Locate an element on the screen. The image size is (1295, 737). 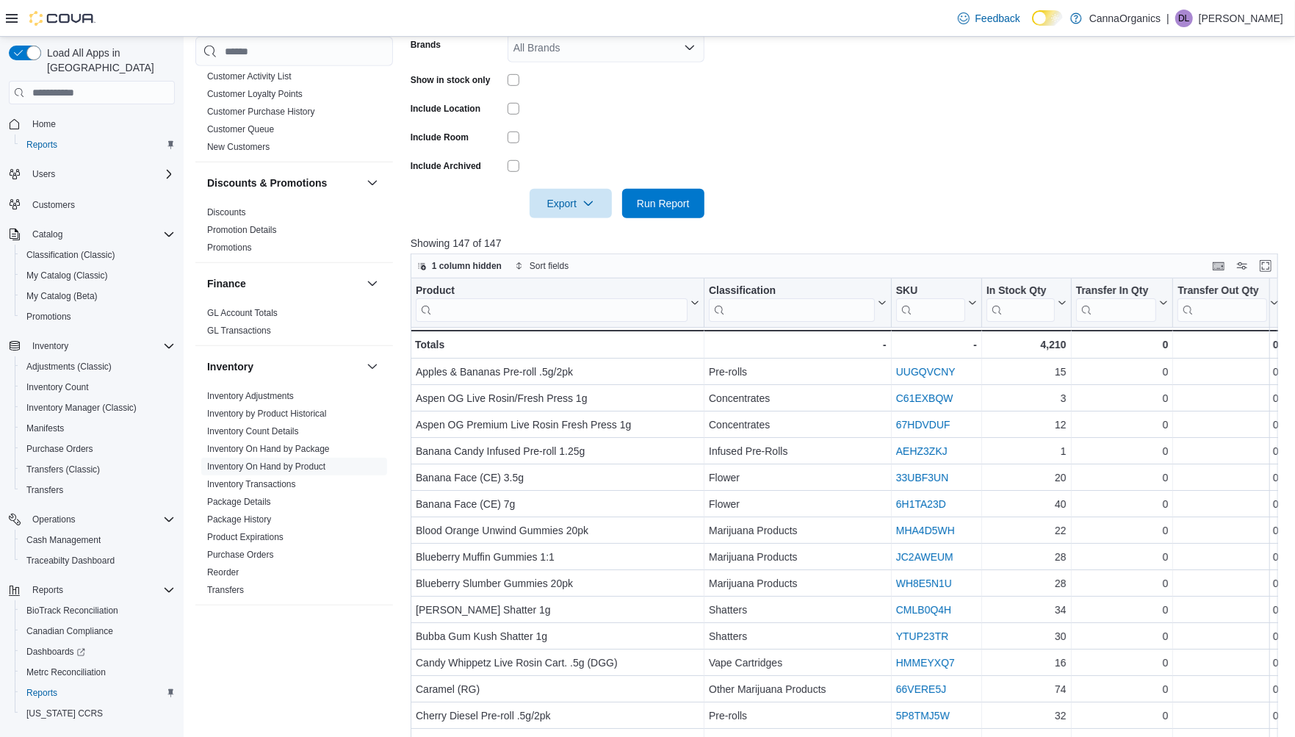
div: SKU is located at coordinates (931, 291).